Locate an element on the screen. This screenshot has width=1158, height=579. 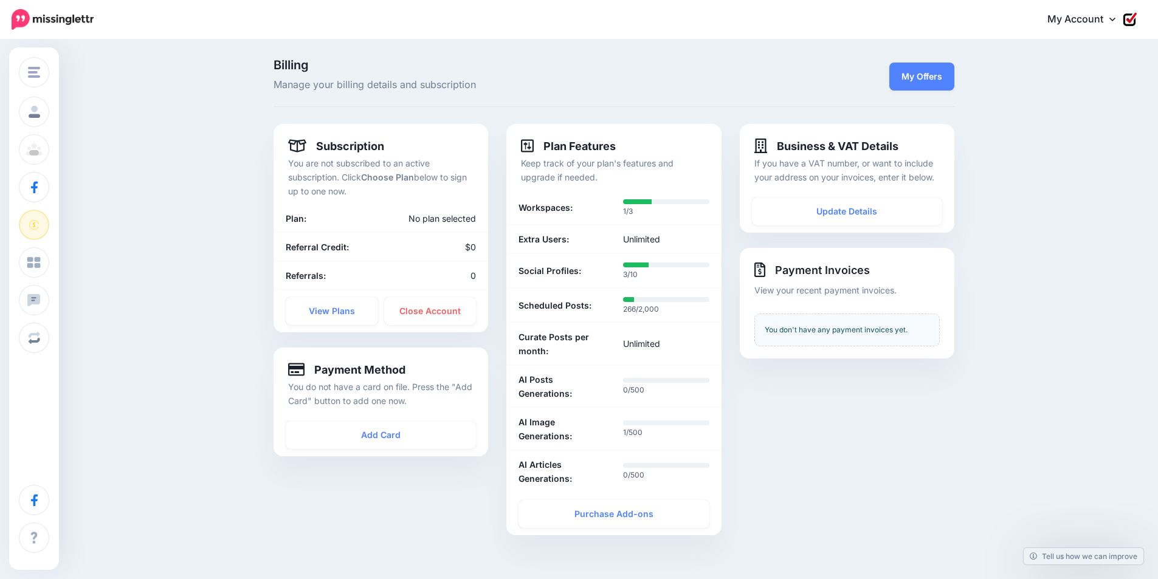
div: You don't have any payment invoices yet. is located at coordinates (847, 330).